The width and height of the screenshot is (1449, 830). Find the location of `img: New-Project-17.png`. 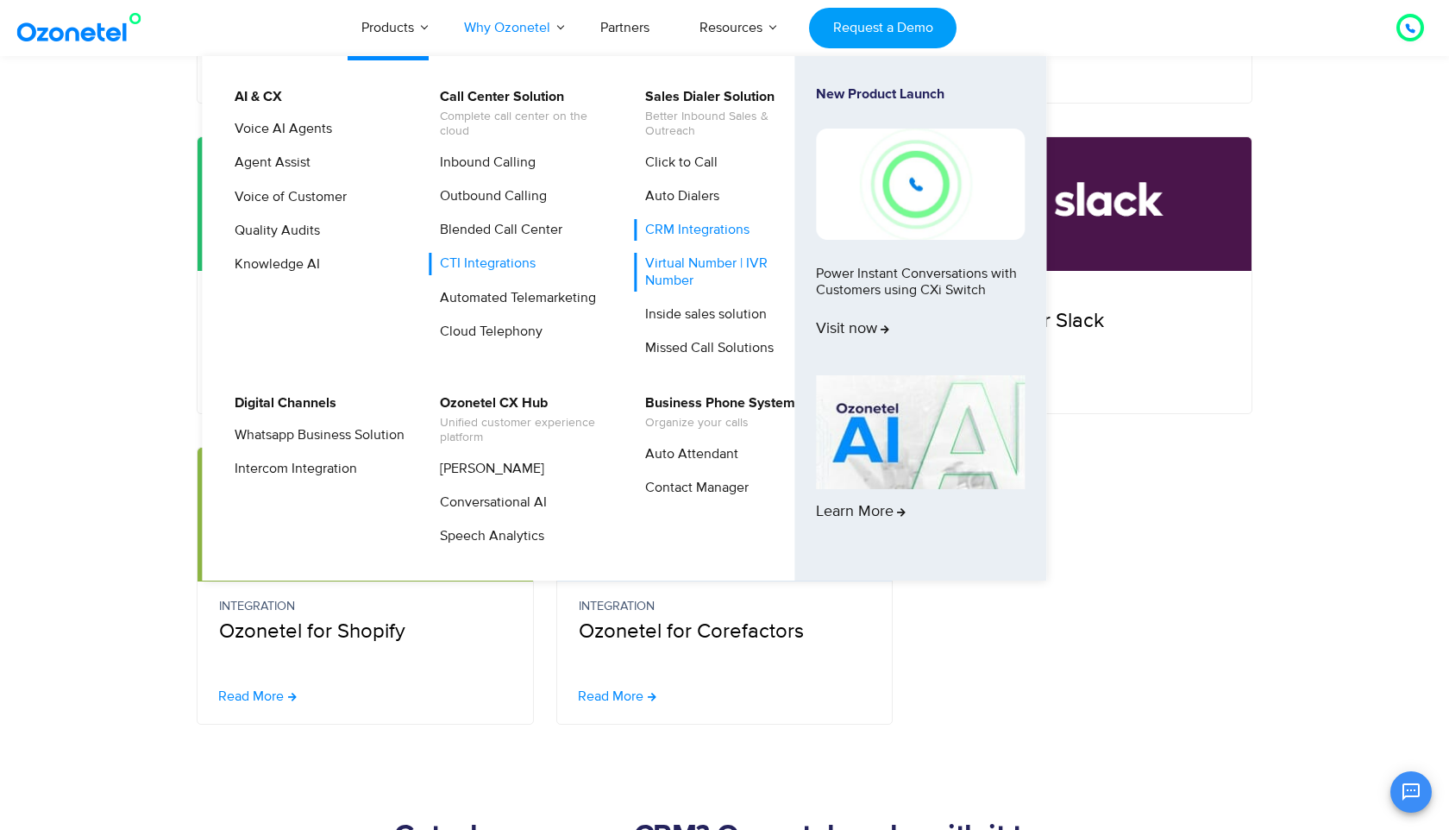

img: New-Project-17.png is located at coordinates (921, 184).